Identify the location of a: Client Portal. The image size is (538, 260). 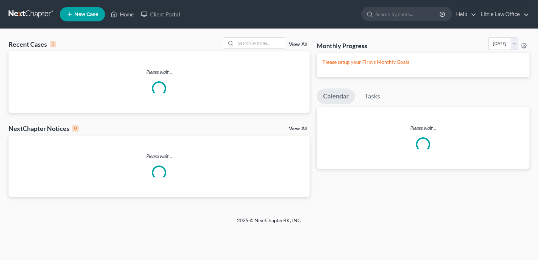
(161, 14).